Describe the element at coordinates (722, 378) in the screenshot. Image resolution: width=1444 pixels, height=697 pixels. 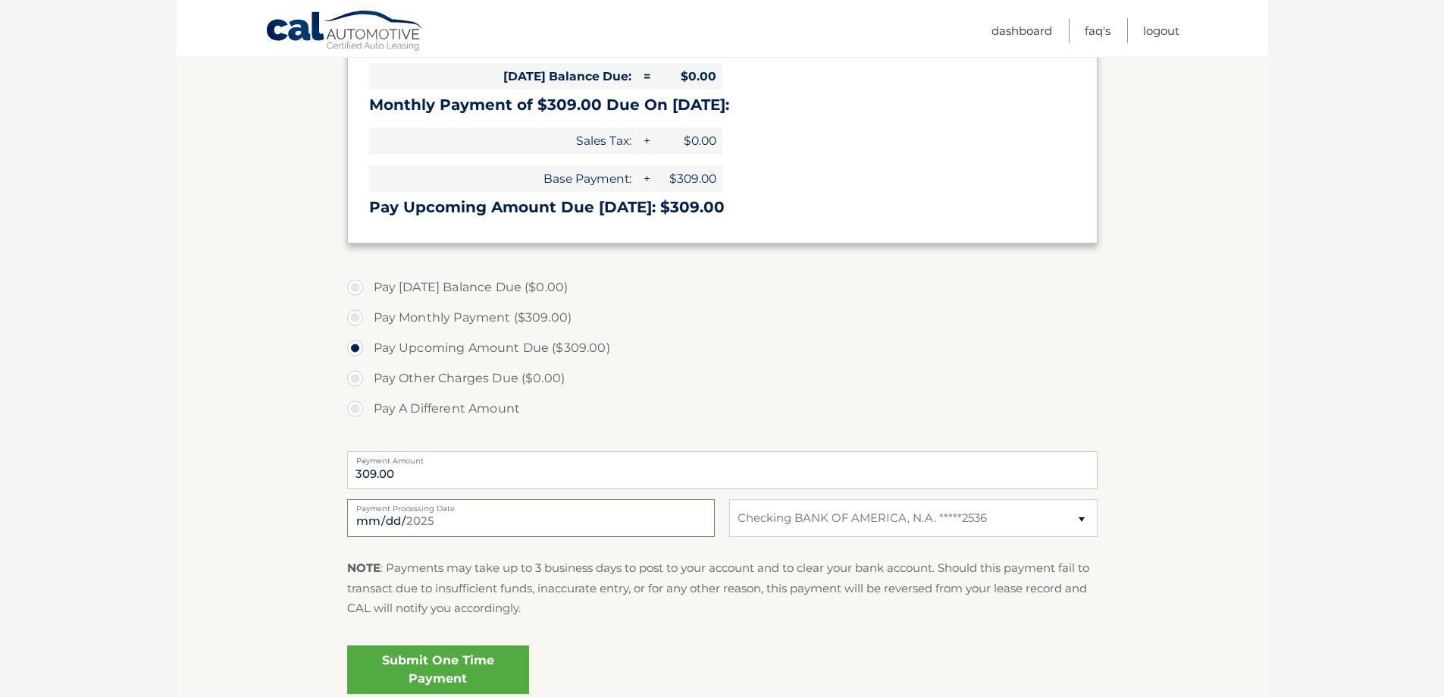
I see `label: Pay Other Charges Due ($0.00)` at that location.